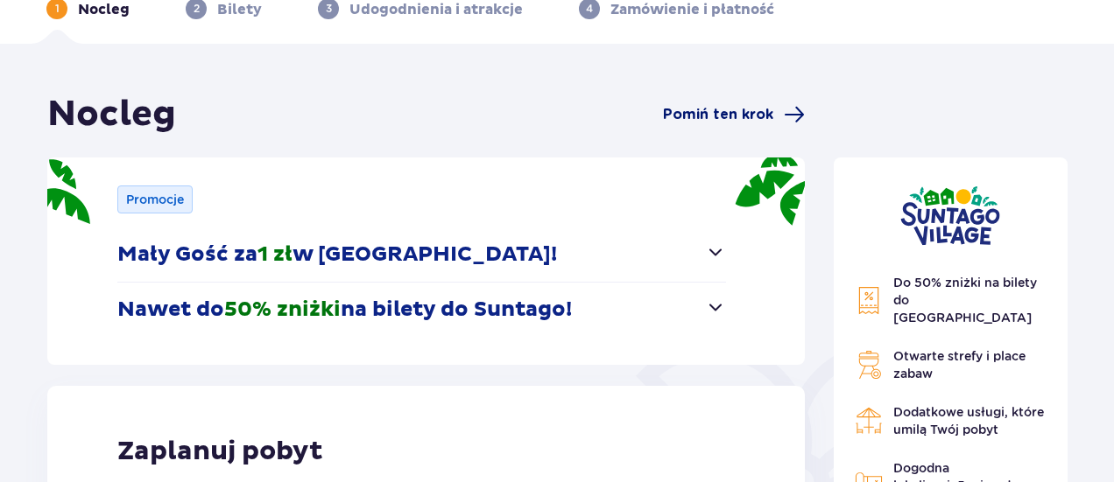 This screenshot has height=482, width=1114. Describe the element at coordinates (959, 365) in the screenshot. I see `span: Otwarte strefy i place zabaw` at that location.